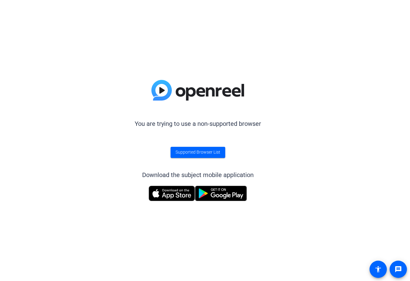 Image resolution: width=410 pixels, height=281 pixels. Describe the element at coordinates (221, 194) in the screenshot. I see `img: Get it on Google Play` at that location.